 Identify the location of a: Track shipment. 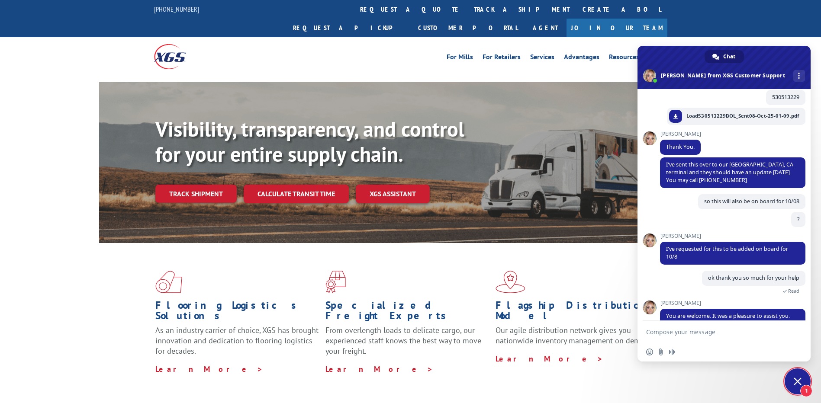
(196, 194).